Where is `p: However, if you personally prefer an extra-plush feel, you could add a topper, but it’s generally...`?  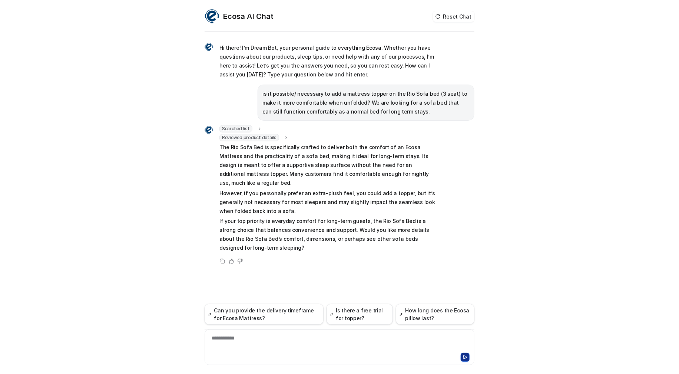 p: However, if you personally prefer an extra-plush feel, you could add a topper, but it’s generally... is located at coordinates (328, 202).